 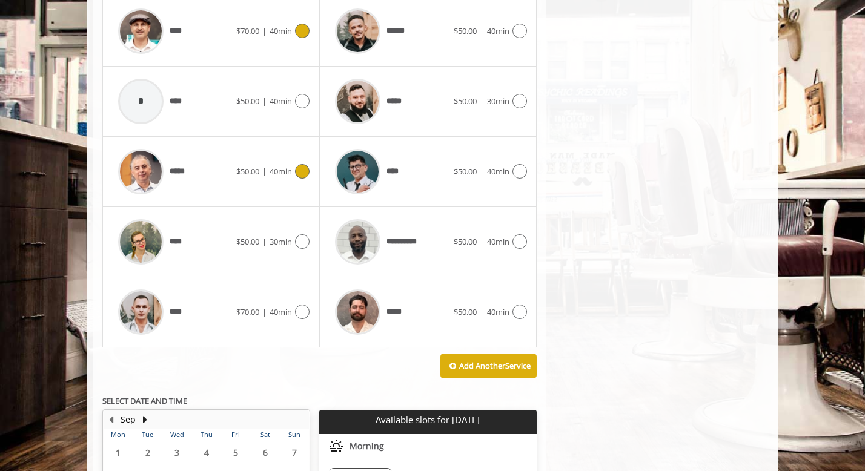 What do you see at coordinates (111, 420) in the screenshot?
I see `button: Previous Month` at bounding box center [111, 420].